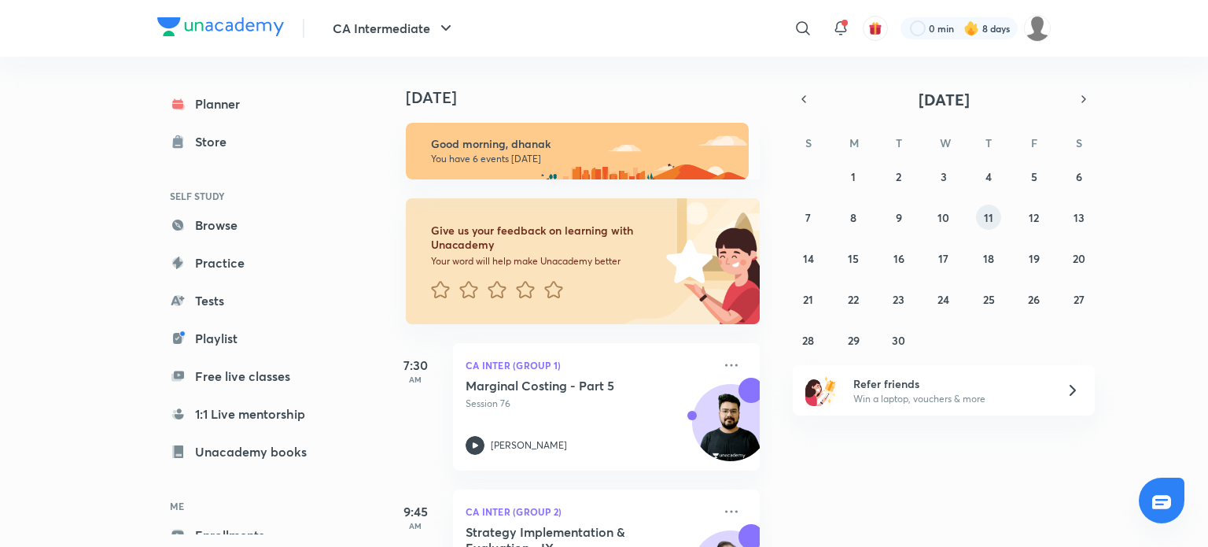 The image size is (1208, 547). Describe the element at coordinates (808, 299) in the screenshot. I see `button: September 21, 2025` at that location.